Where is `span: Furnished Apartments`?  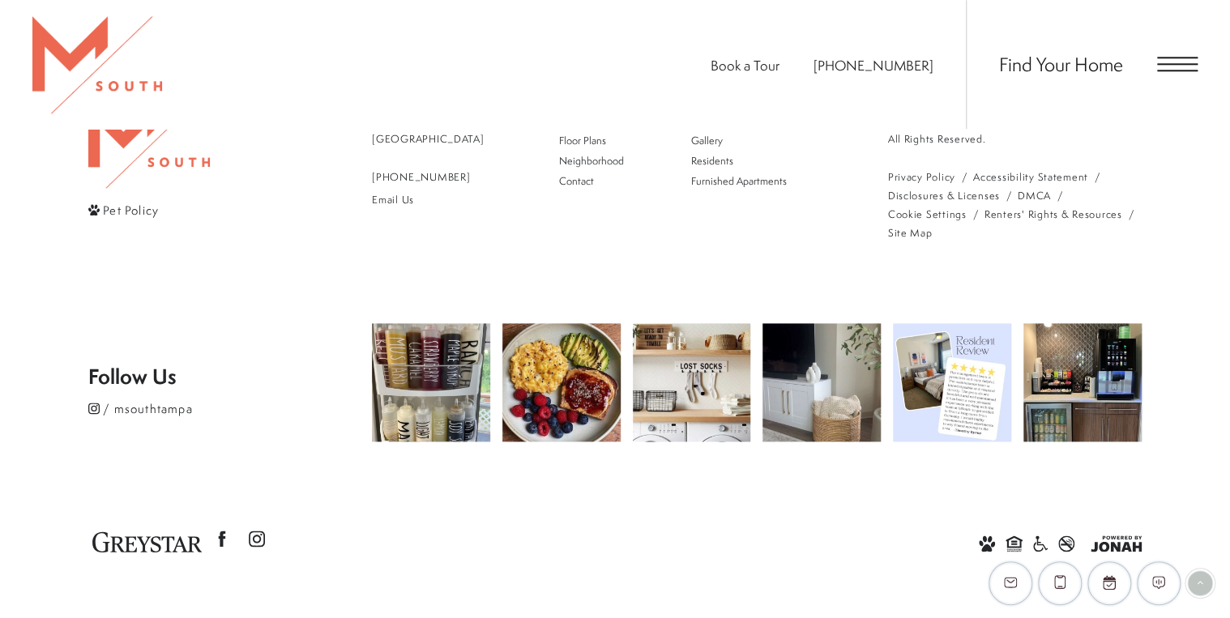 span: Furnished Apartments is located at coordinates (739, 181).